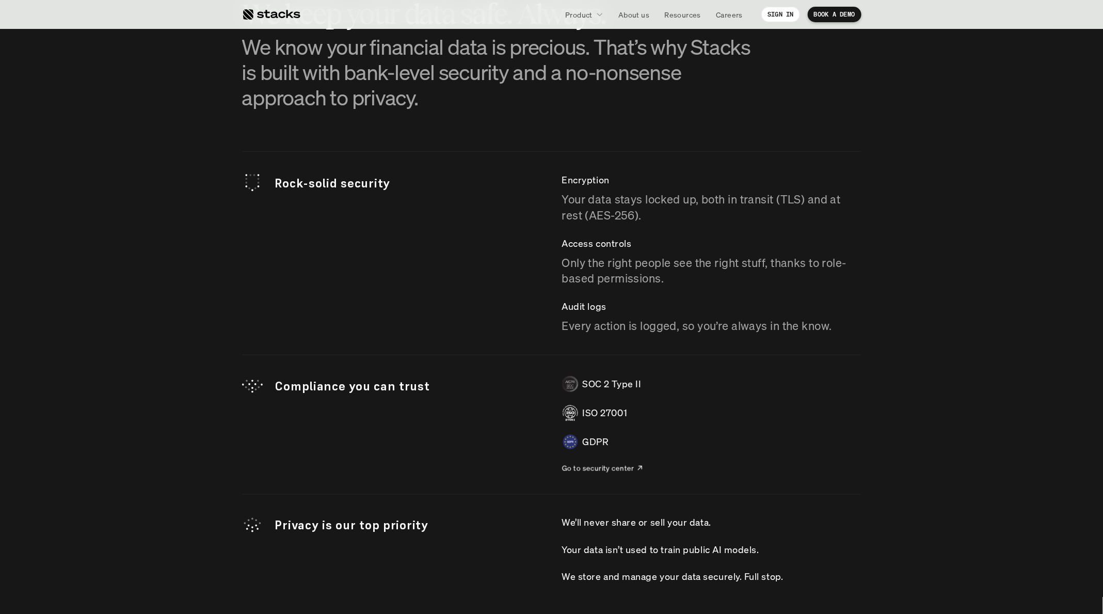  Describe the element at coordinates (634, 14) in the screenshot. I see `p: About us` at that location.